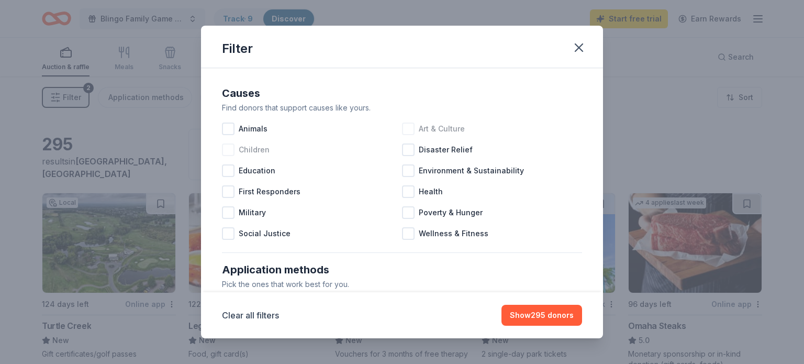 The height and width of the screenshot is (364, 804). Describe the element at coordinates (402, 108) in the screenshot. I see `div: Find donors that support causes like yours.` at that location.